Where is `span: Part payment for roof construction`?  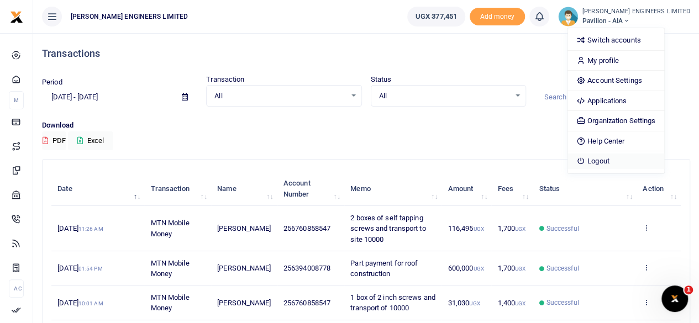 span: Part payment for roof construction is located at coordinates (384, 268).